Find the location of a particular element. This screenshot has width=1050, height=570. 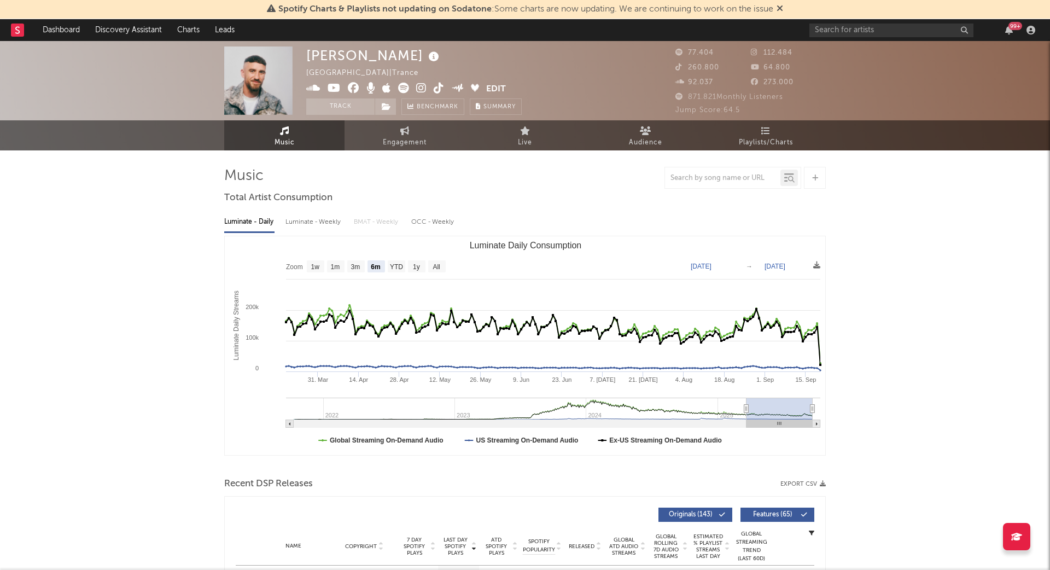

span: Summary is located at coordinates (499, 107).